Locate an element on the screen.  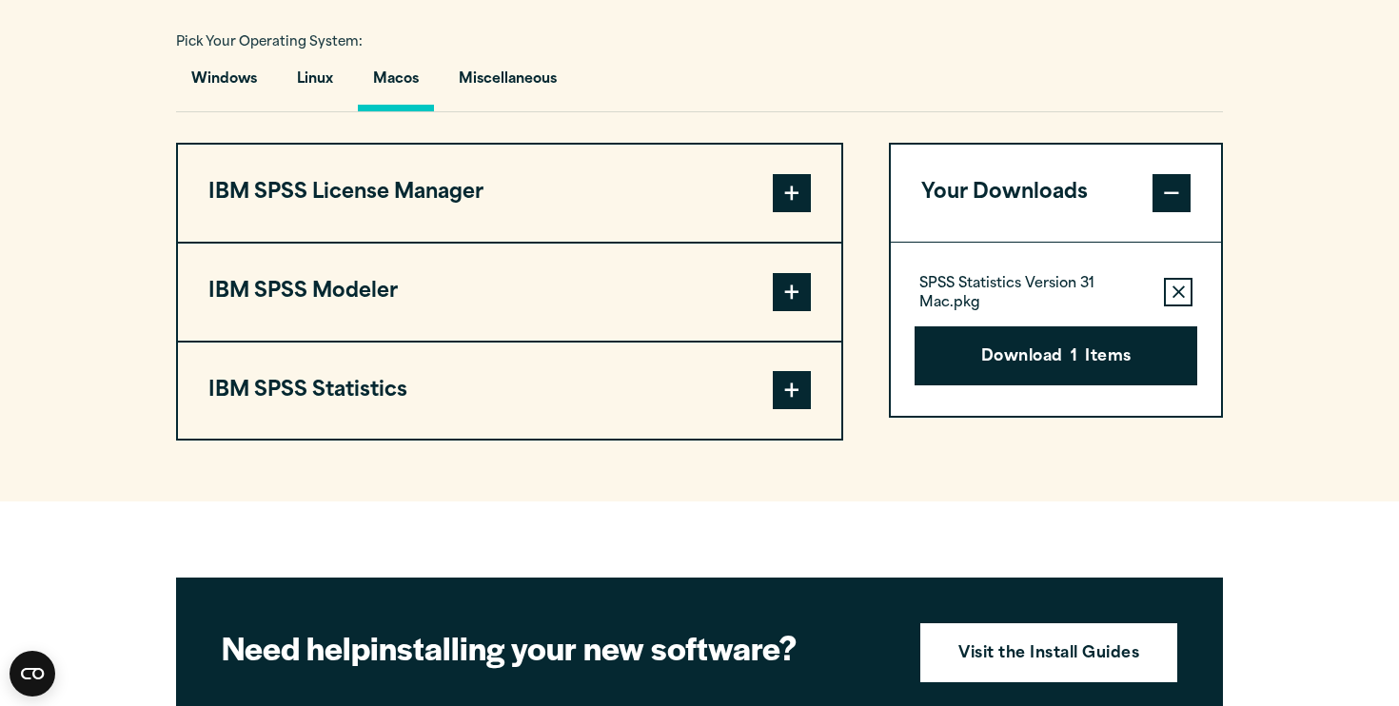
a: Visit the Install Guides is located at coordinates (1049, 653).